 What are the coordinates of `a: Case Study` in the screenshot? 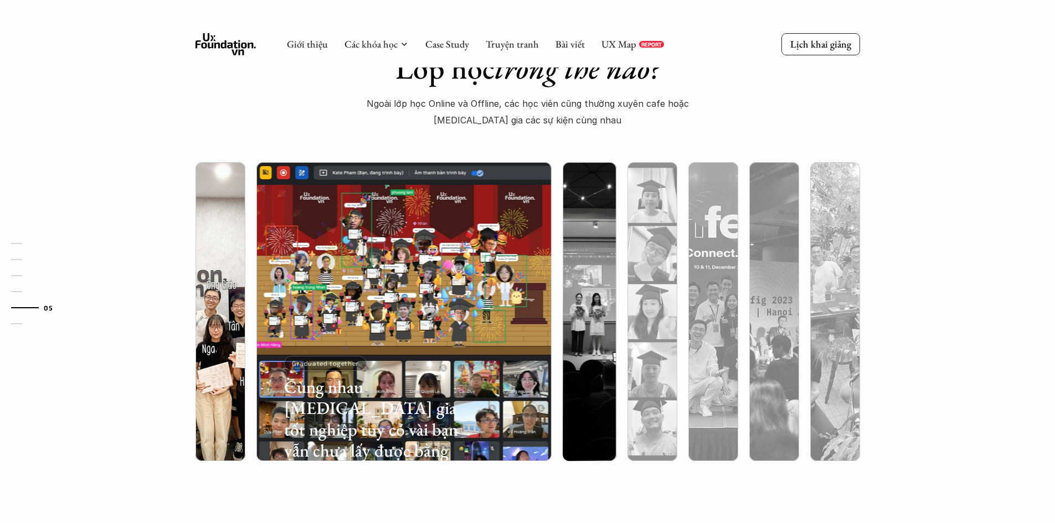 It's located at (447, 44).